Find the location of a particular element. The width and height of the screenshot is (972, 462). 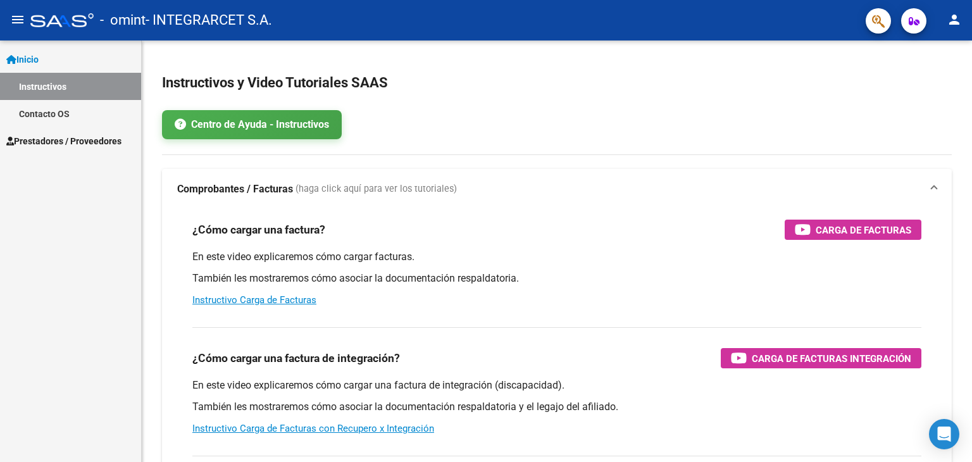

p: En este video explicaremos cómo cargar facturas. is located at coordinates (557, 257).